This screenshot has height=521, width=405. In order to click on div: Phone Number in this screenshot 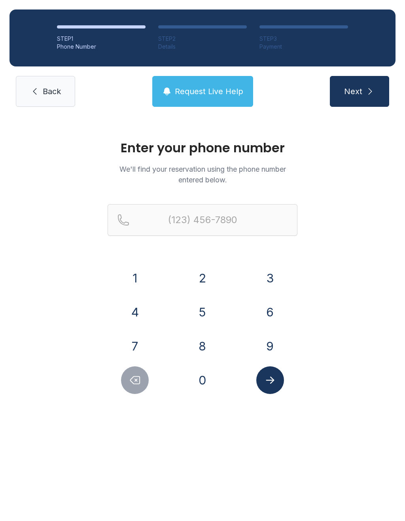, I will do `click(101, 47)`.